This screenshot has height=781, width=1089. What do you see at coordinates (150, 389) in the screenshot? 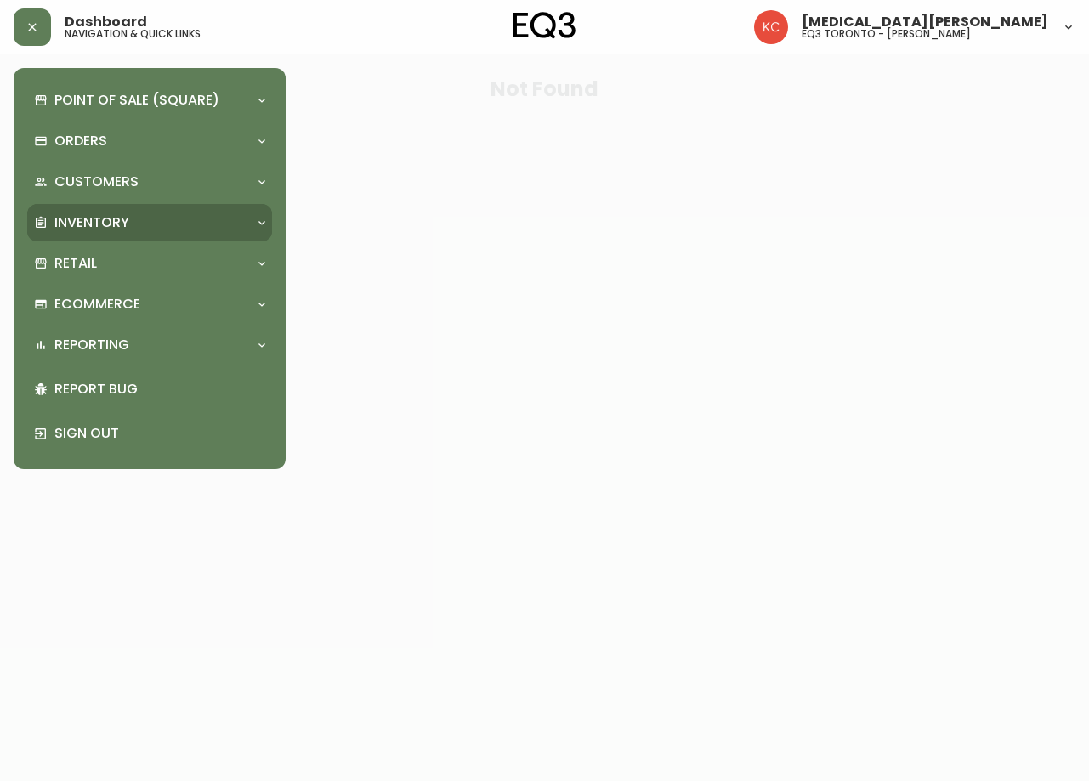
I see `div: Report Bug` at bounding box center [150, 389].